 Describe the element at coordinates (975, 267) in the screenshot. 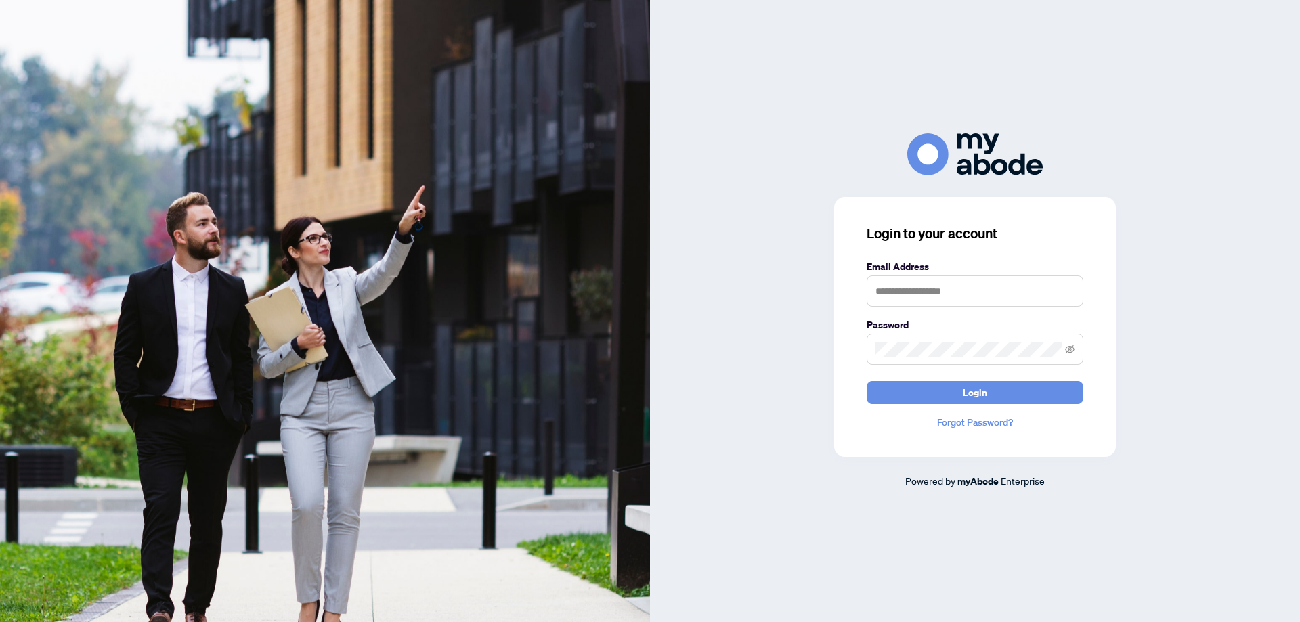

I see `label: Email Address` at that location.